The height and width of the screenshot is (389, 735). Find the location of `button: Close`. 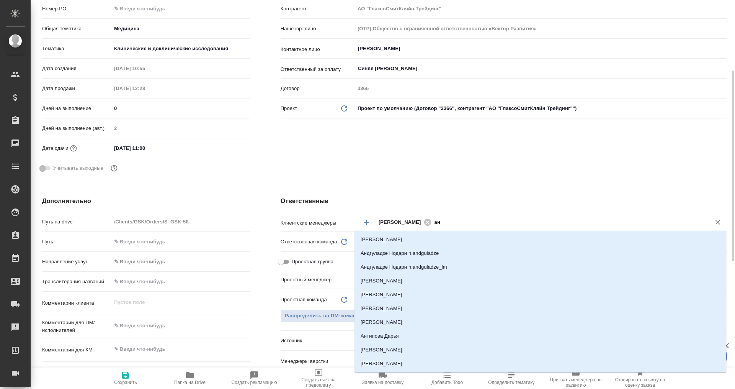

button: Close is located at coordinates (723, 222).